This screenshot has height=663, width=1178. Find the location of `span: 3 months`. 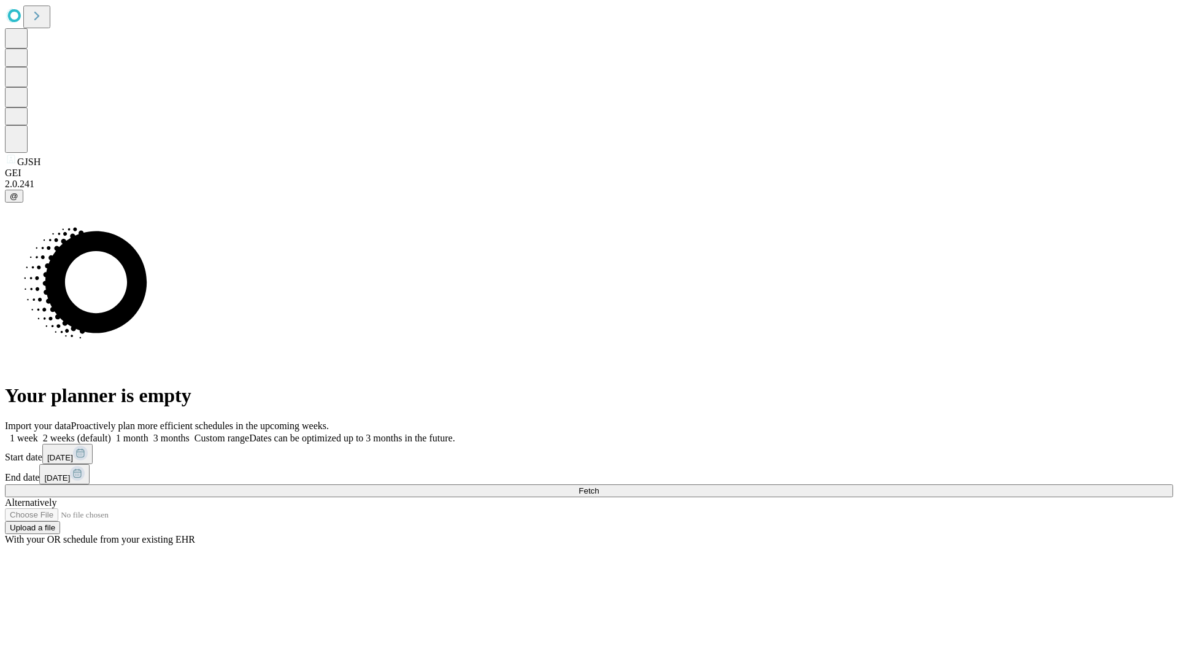

span: 3 months is located at coordinates (171, 438).